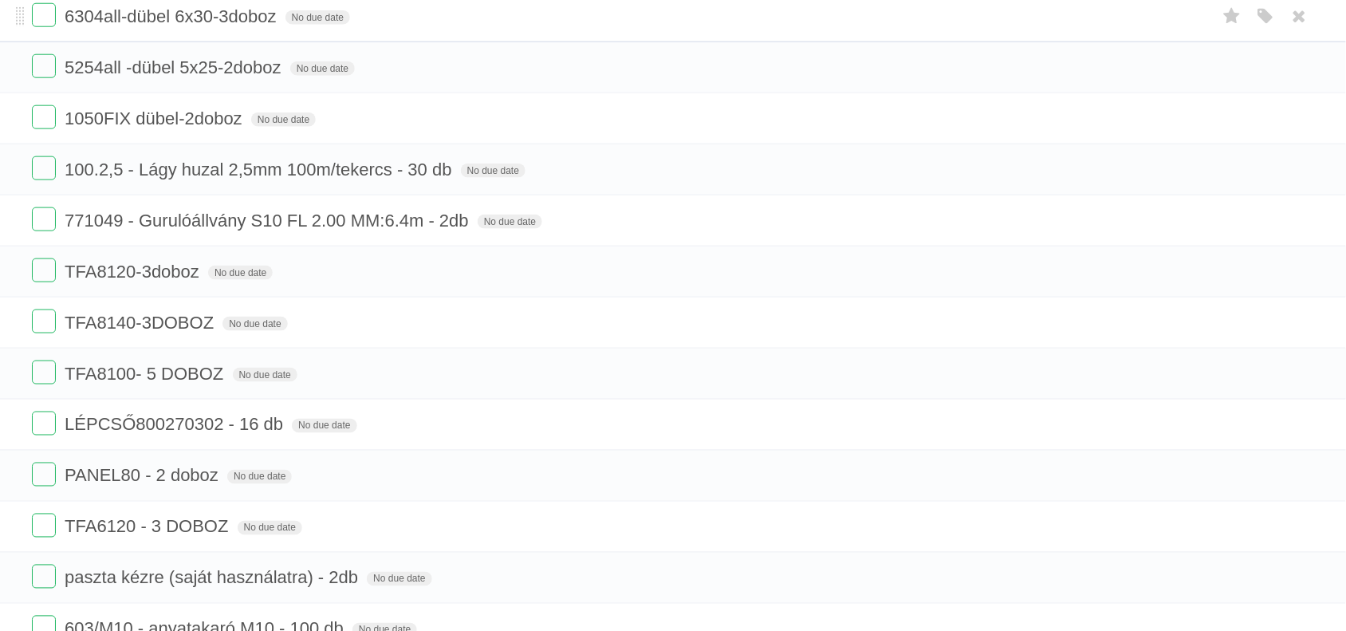 The width and height of the screenshot is (1346, 631). Describe the element at coordinates (148, 526) in the screenshot. I see `span: TFA6120 - 3 DOBOZ` at that location.